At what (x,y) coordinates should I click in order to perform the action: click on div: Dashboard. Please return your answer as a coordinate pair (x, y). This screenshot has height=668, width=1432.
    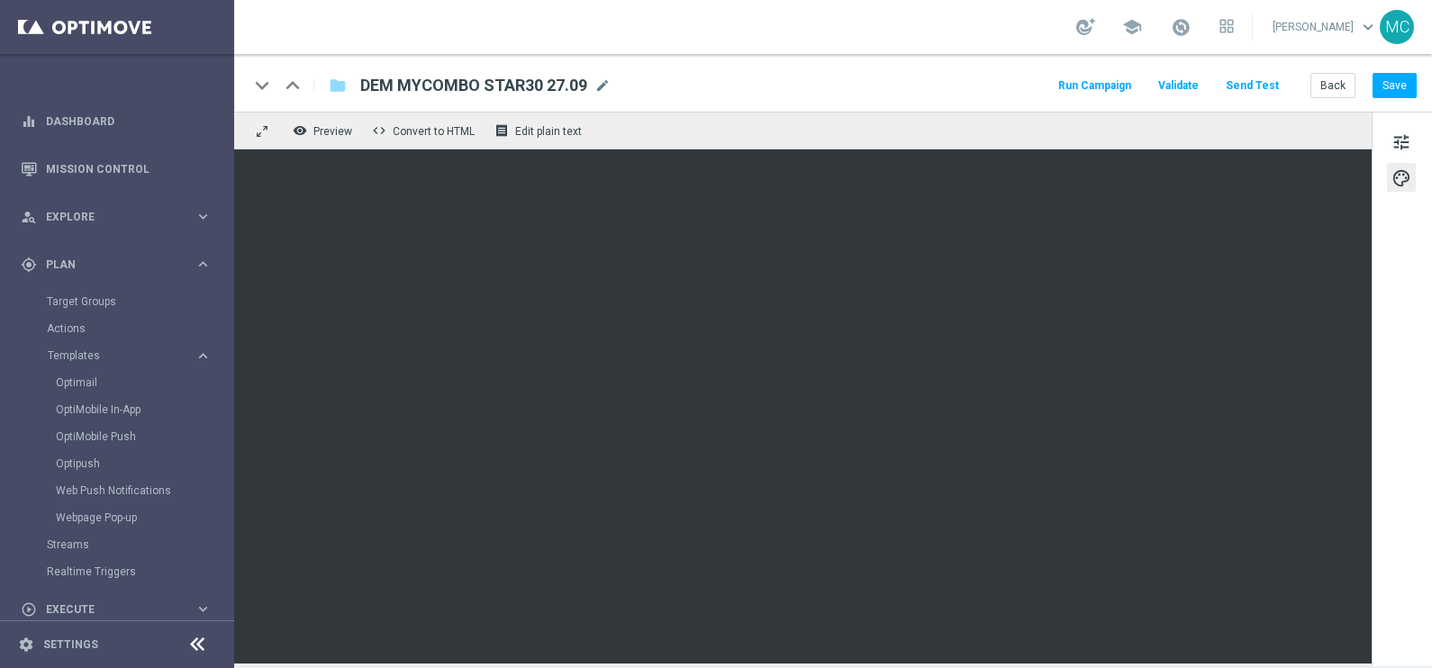
    Looking at the image, I should click on (116, 121).